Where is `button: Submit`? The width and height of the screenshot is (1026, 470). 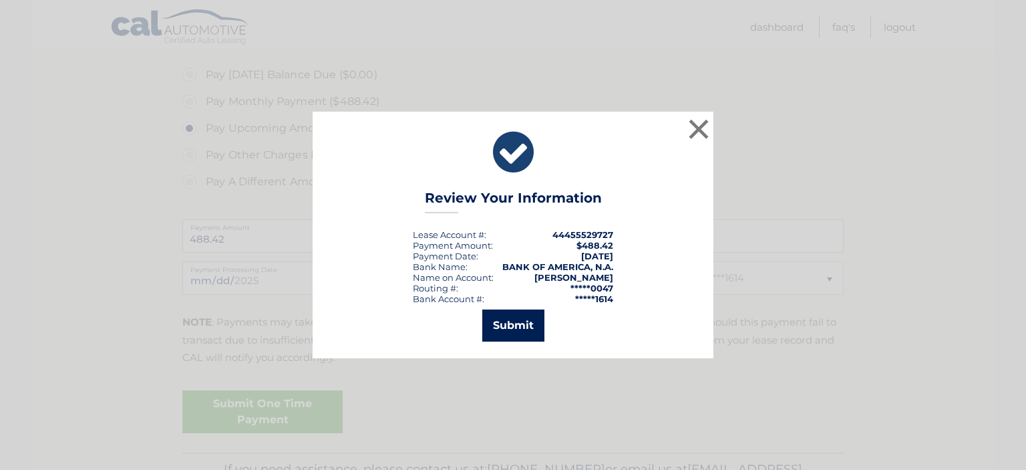 button: Submit is located at coordinates (513, 325).